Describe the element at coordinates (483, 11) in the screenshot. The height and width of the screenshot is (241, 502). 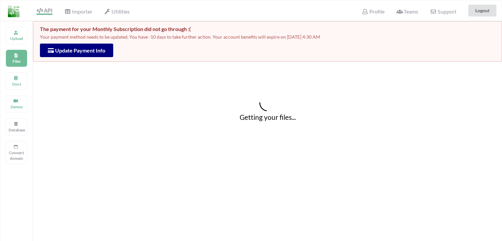
I see `button: Logout` at that location.